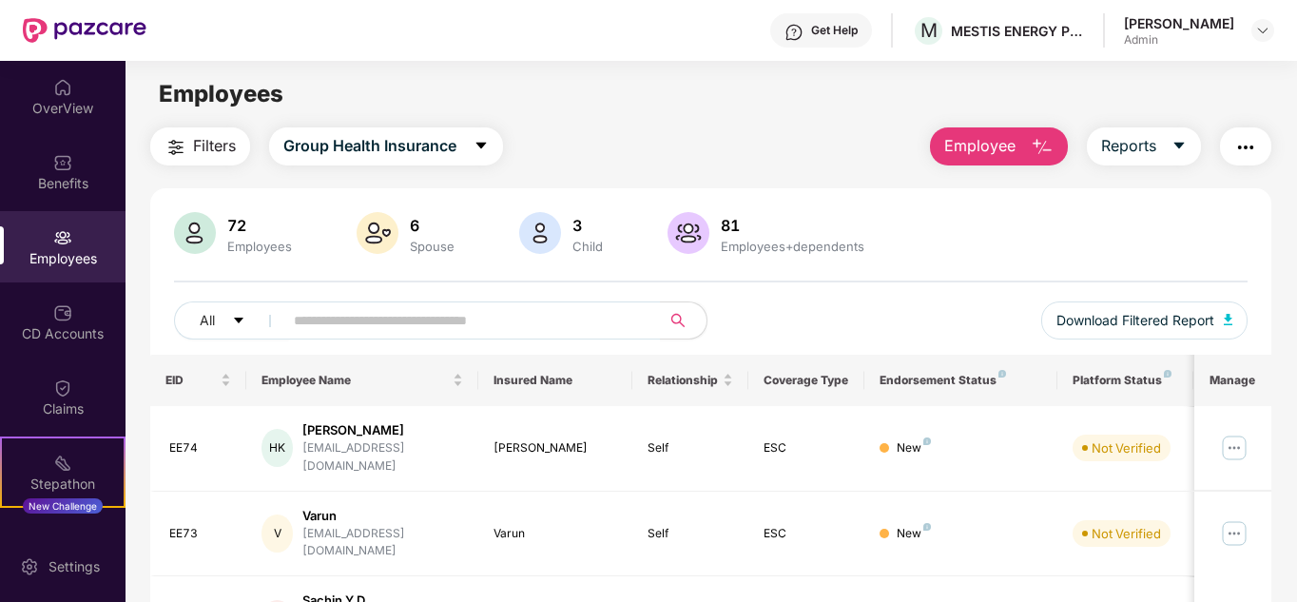  What do you see at coordinates (370, 146) in the screenshot?
I see `span: Group Health Insurance` at bounding box center [370, 146].